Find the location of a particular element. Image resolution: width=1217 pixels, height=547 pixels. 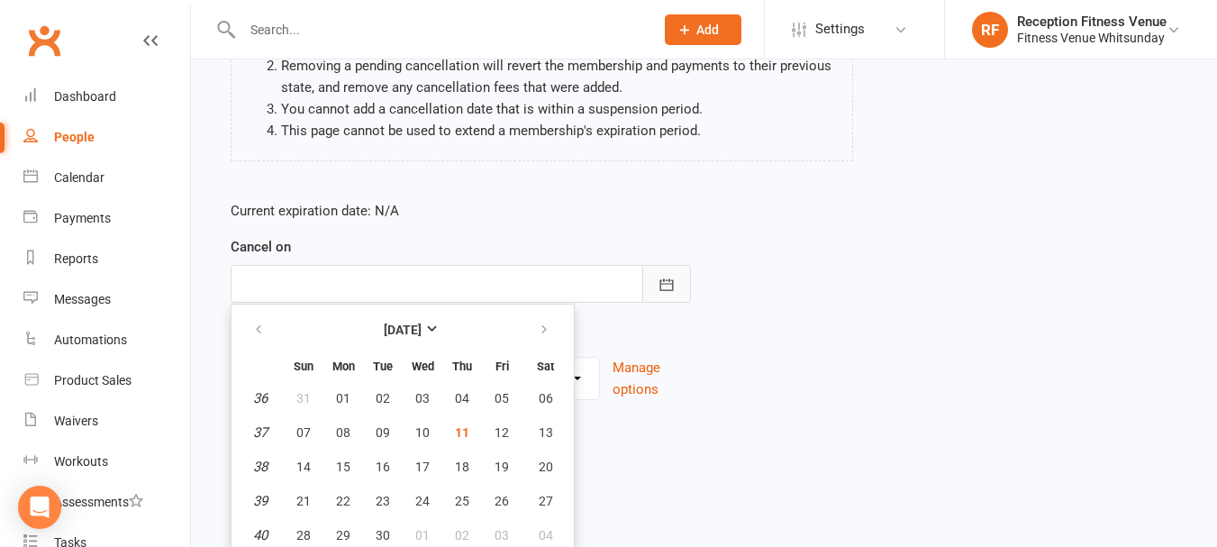

input: Search... is located at coordinates (439, 30).